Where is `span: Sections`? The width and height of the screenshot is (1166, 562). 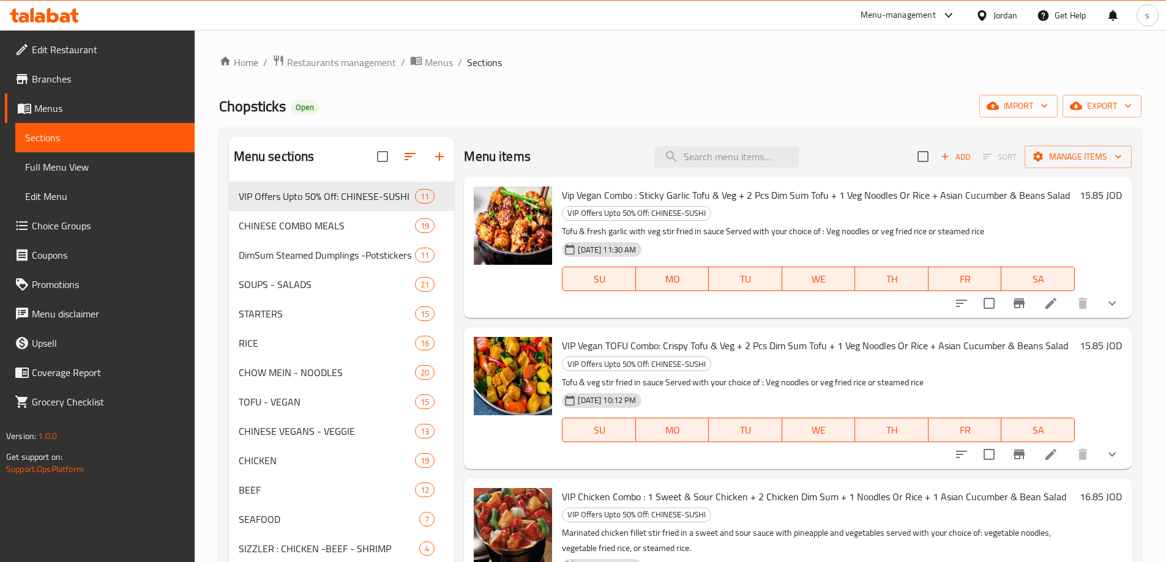
span: Sections is located at coordinates (105, 138).